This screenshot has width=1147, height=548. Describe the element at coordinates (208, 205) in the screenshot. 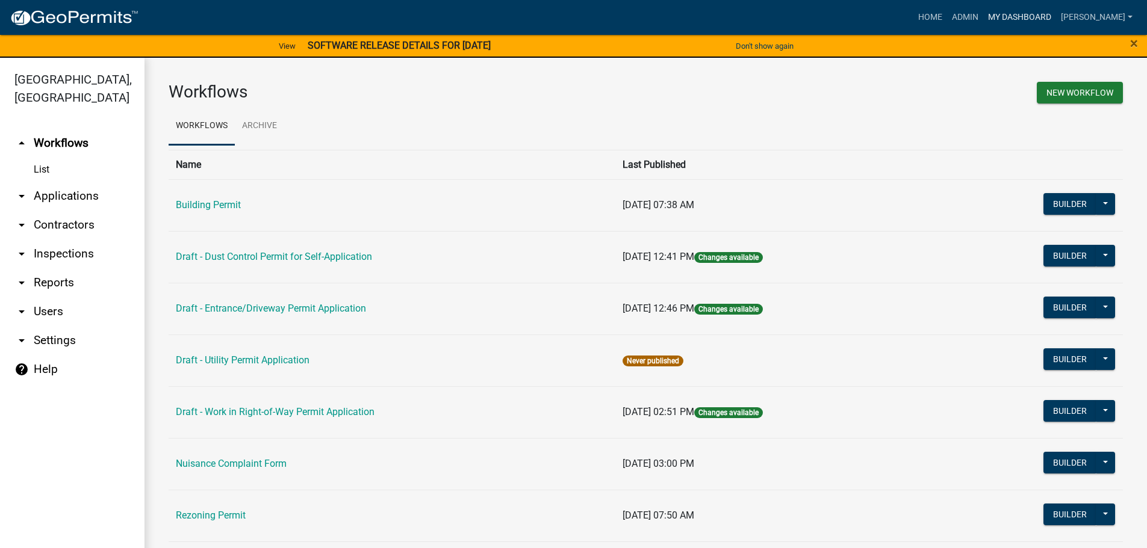

I see `a: Building Permit` at that location.